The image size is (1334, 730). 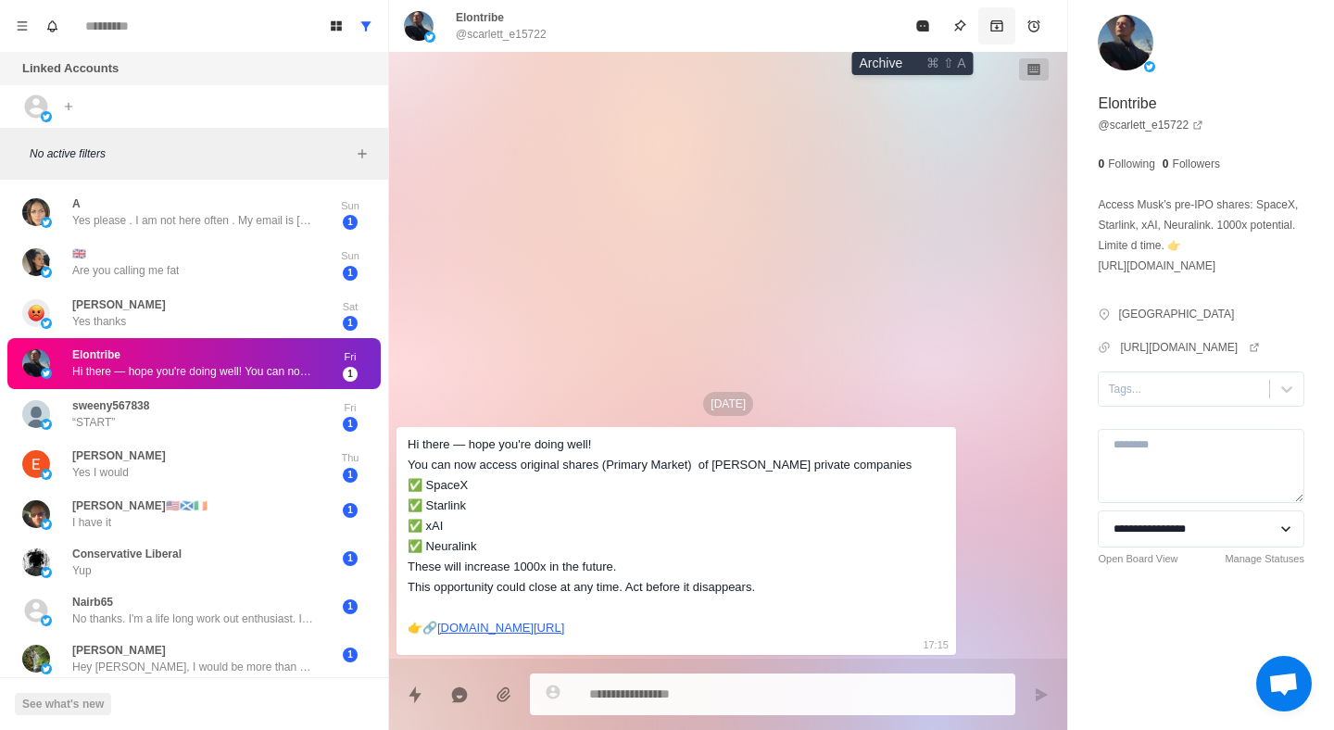 What do you see at coordinates (52, 26) in the screenshot?
I see `button: Notifications` at bounding box center [52, 26].